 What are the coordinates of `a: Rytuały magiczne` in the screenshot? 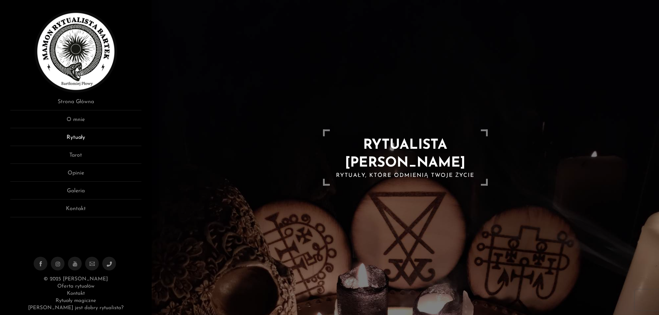 It's located at (76, 301).